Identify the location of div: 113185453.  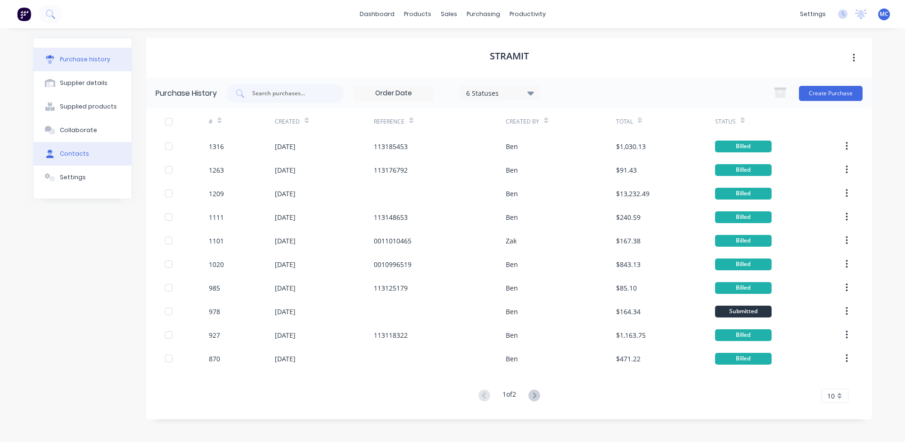
(391, 146).